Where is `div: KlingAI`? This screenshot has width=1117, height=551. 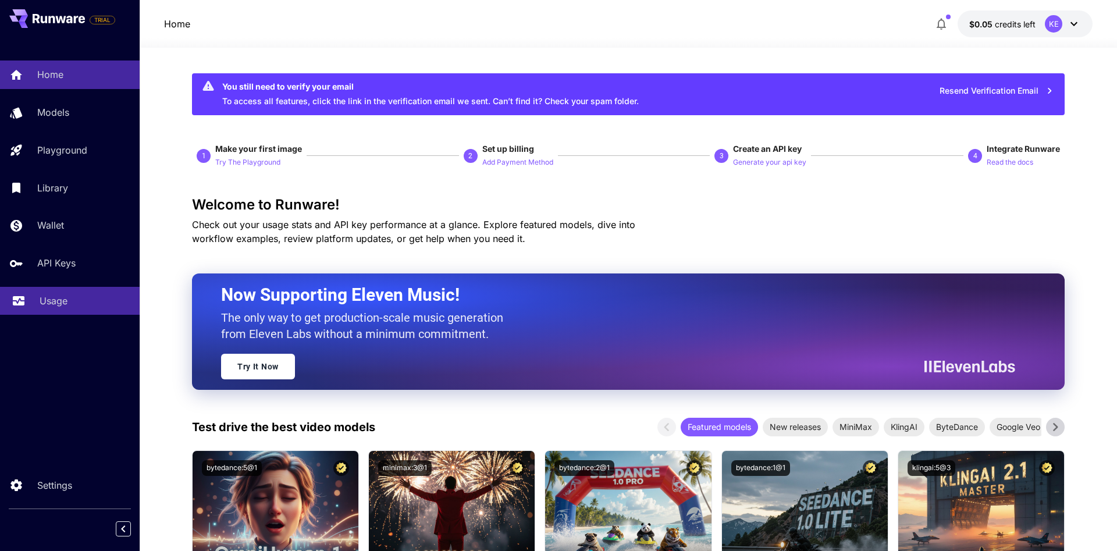
div: KlingAI is located at coordinates (904, 427).